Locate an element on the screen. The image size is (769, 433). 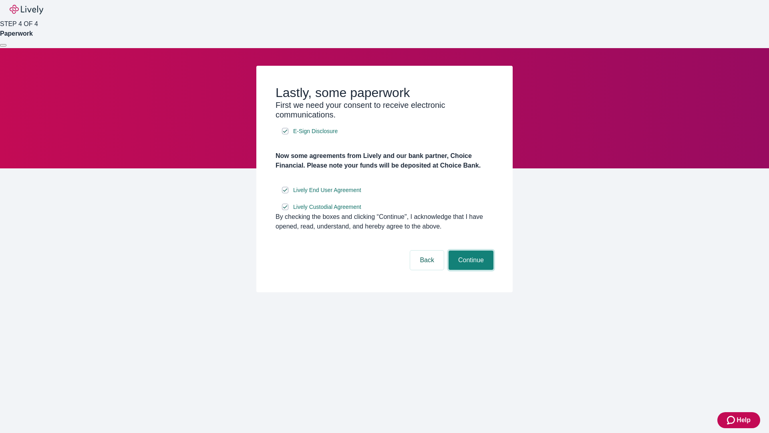
h2: Lastly, some paperwork is located at coordinates (385, 93).